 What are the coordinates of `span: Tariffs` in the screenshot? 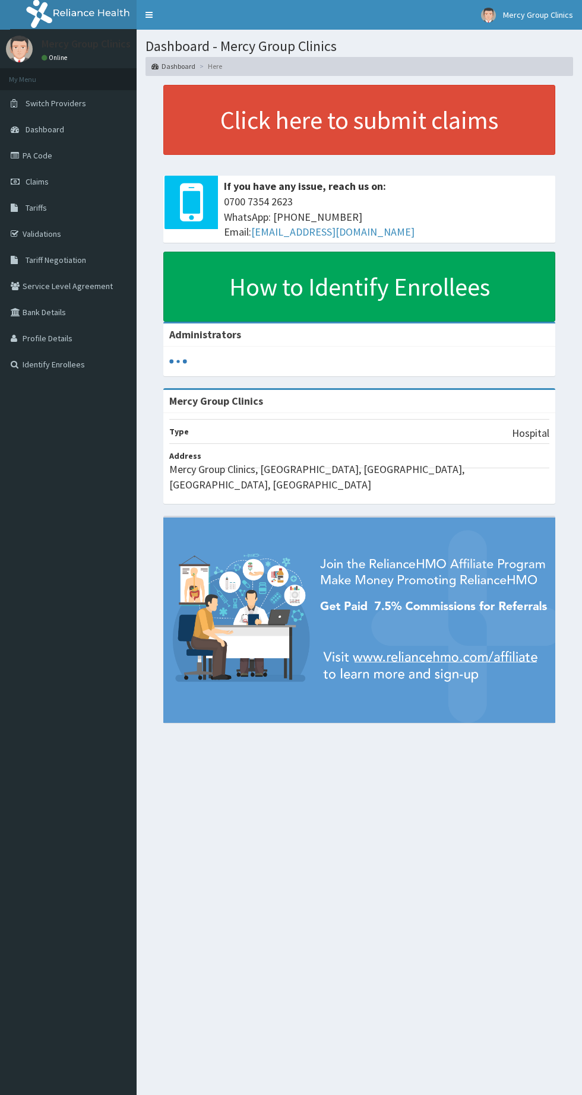 It's located at (36, 208).